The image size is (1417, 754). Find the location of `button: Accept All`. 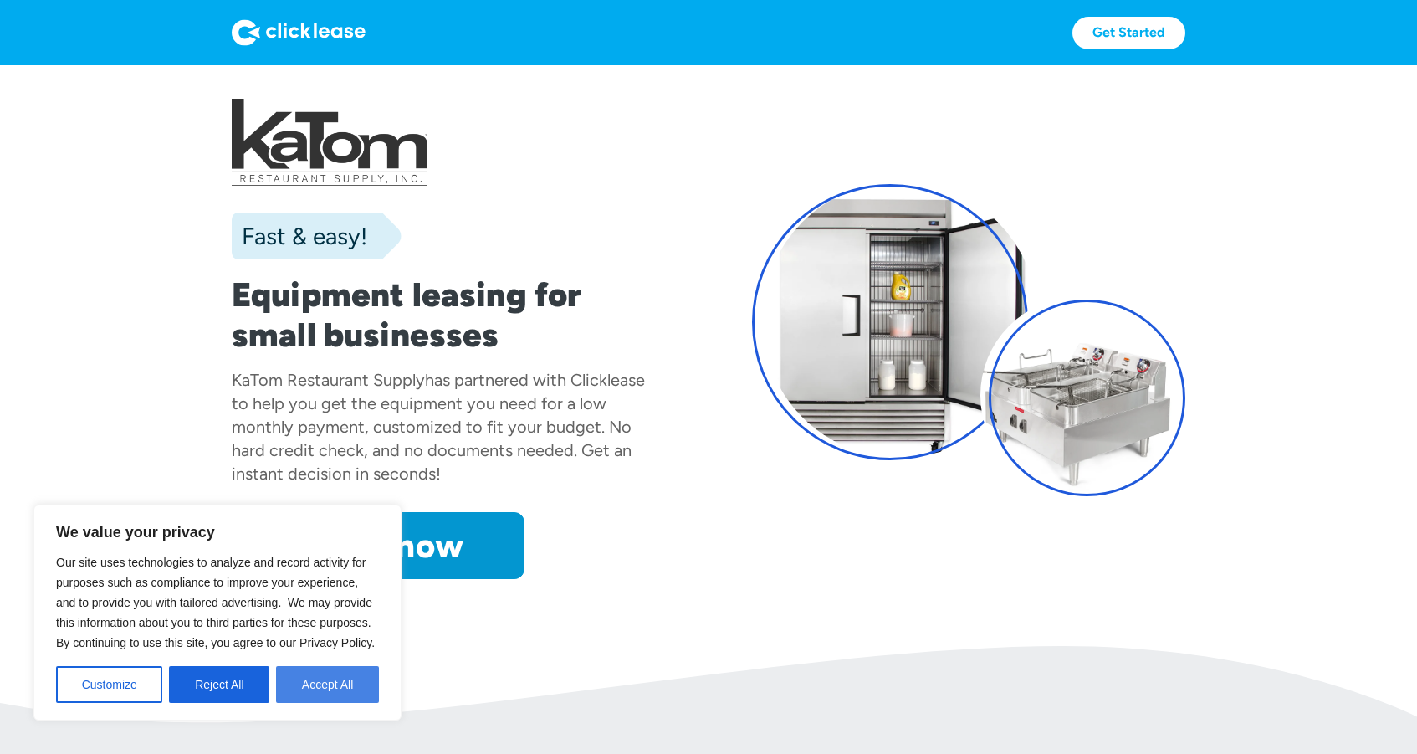

button: Accept All is located at coordinates (327, 684).